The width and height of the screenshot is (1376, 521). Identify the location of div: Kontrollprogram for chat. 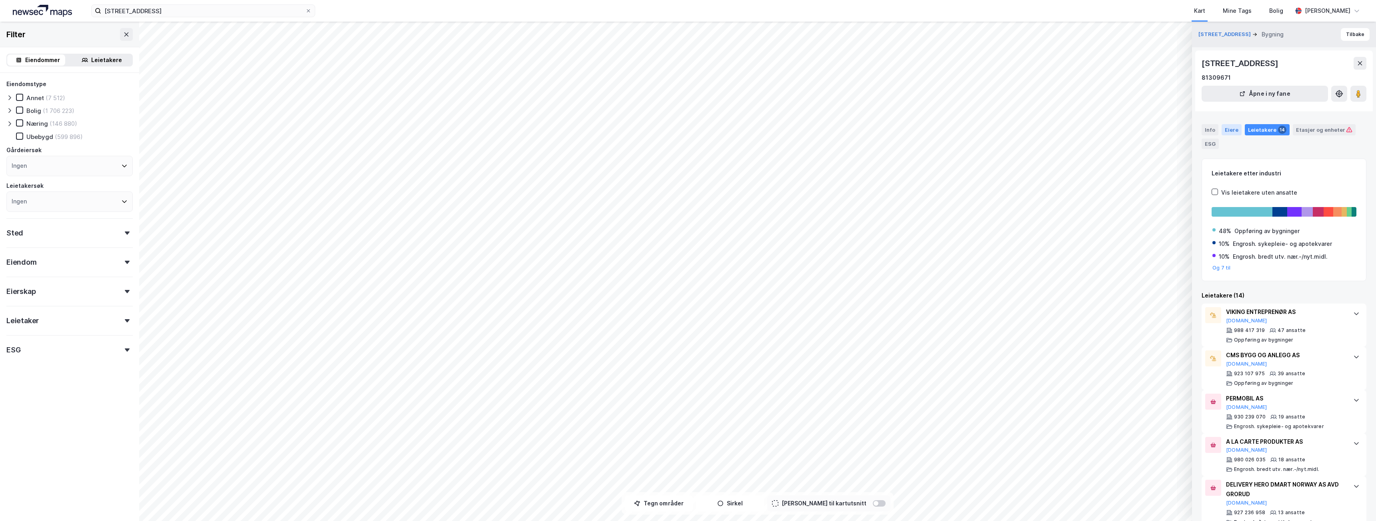
(1356, 501).